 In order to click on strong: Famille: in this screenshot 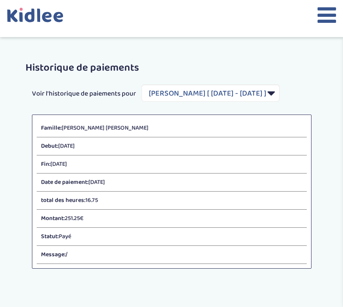, I will do `click(51, 128)`.